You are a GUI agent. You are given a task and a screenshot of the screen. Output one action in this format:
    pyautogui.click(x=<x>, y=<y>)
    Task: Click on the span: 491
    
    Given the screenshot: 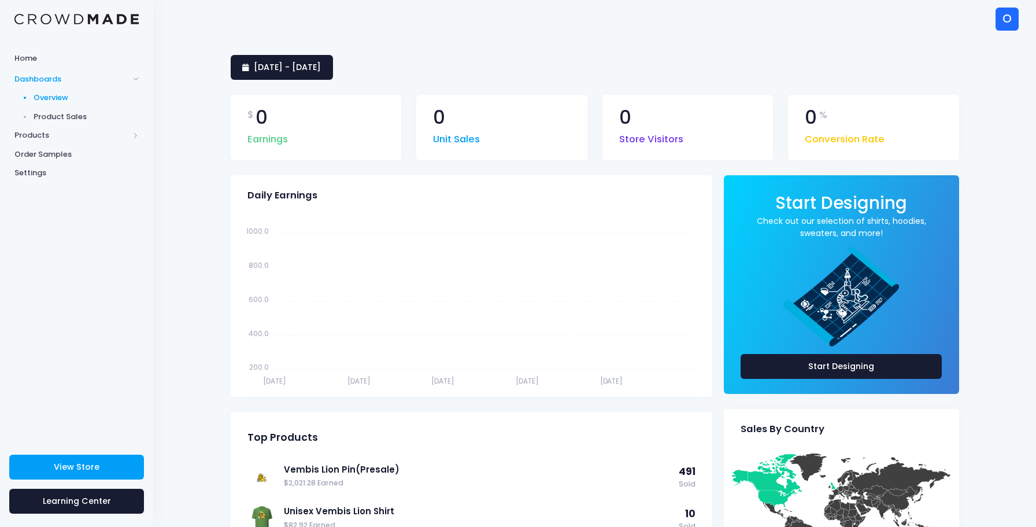 What is the action you would take?
    pyautogui.click(x=687, y=471)
    